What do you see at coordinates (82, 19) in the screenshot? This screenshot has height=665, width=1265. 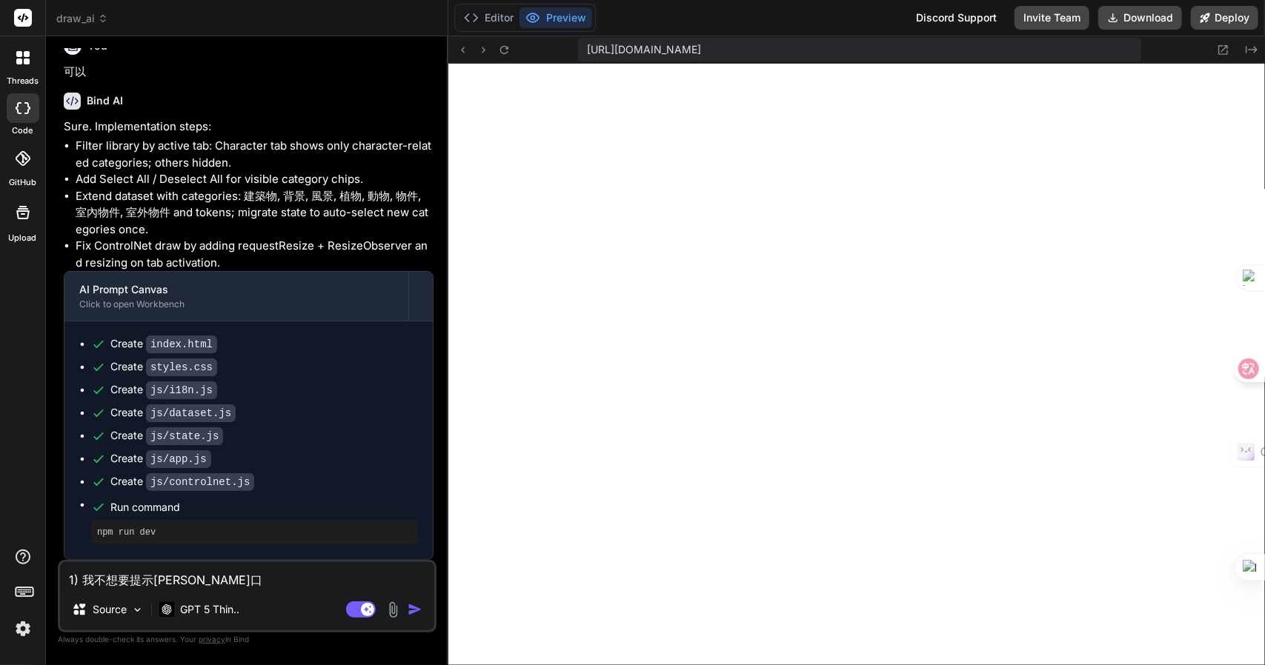 I see `span: draw_ai` at bounding box center [82, 19].